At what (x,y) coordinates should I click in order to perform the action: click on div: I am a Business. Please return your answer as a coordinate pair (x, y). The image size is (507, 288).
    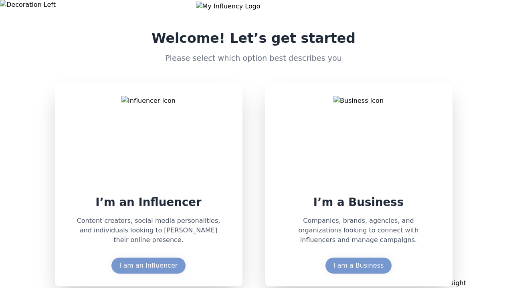
    Looking at the image, I should click on (358, 266).